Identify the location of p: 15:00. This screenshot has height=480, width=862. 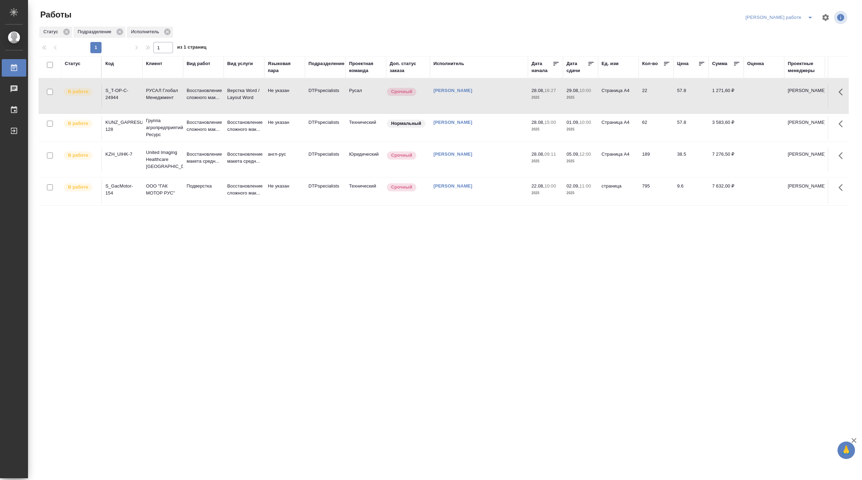
(550, 122).